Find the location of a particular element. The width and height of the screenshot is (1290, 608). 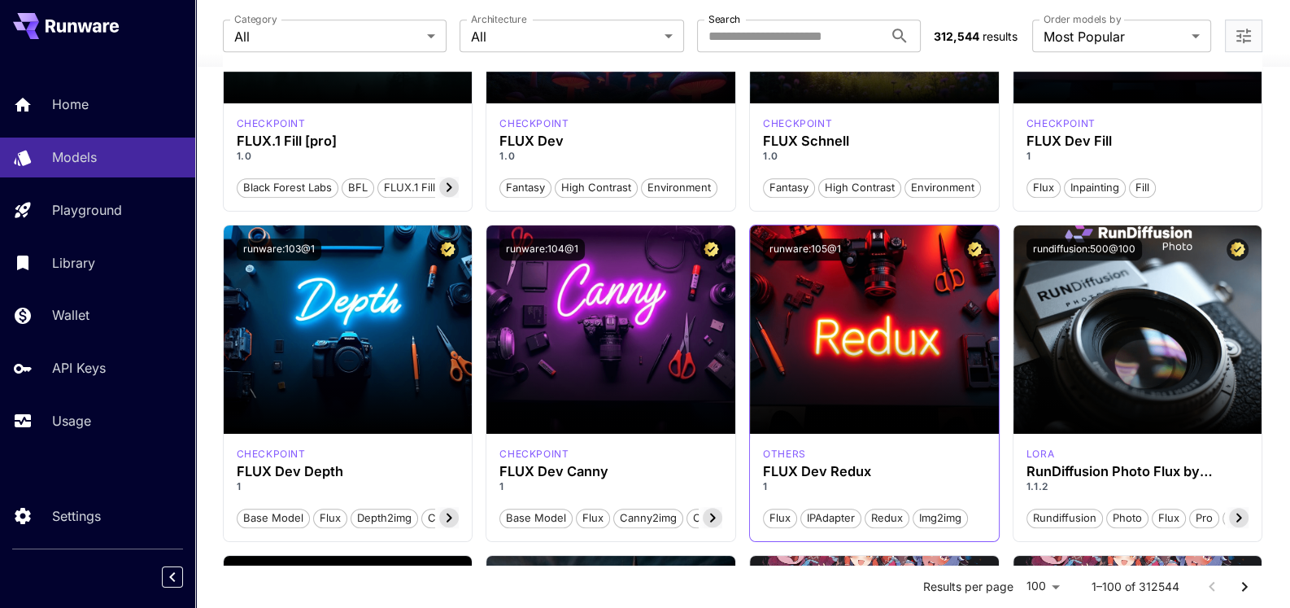

button: Fill is located at coordinates (1142, 187).